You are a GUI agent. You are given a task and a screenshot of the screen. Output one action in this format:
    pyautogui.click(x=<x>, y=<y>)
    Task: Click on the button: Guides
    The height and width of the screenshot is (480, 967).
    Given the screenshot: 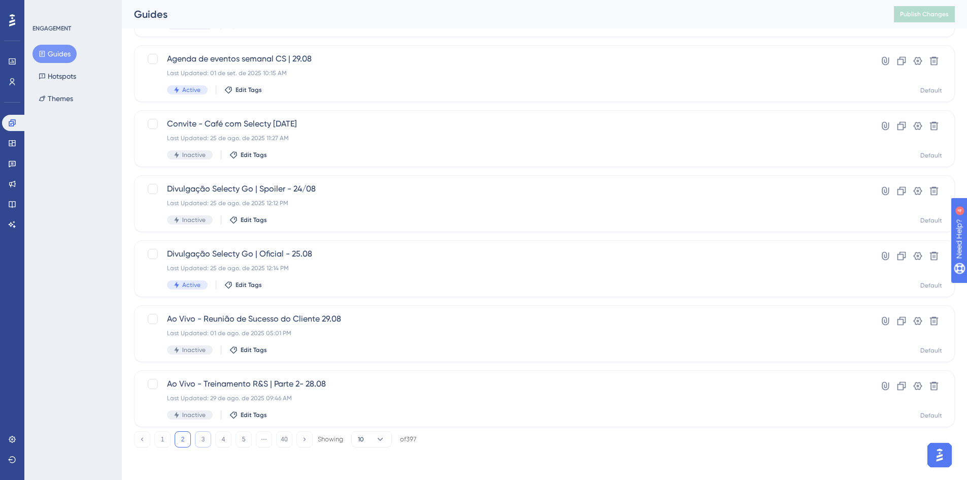 What is the action you would take?
    pyautogui.click(x=54, y=54)
    